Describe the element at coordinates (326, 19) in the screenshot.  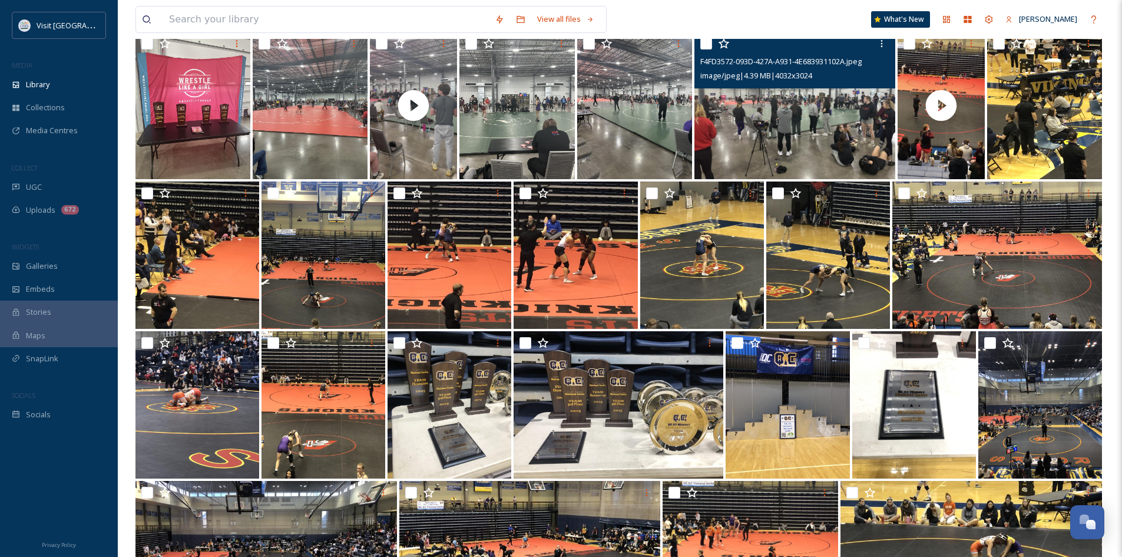
I see `input: Search your library` at that location.